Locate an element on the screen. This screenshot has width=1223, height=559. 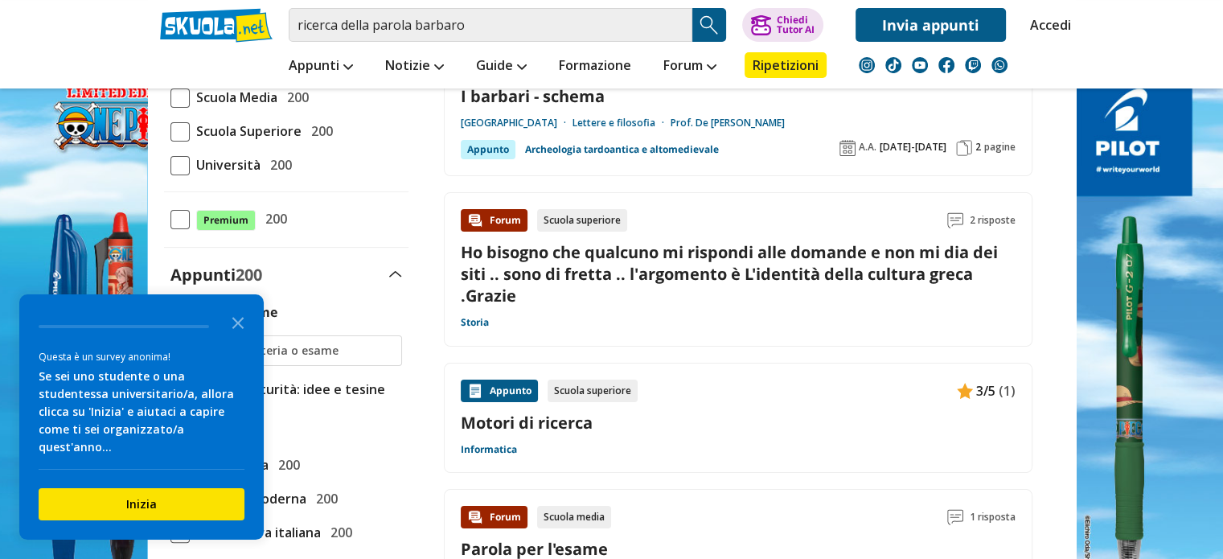
button: ChiediTutor AI is located at coordinates (782, 25).